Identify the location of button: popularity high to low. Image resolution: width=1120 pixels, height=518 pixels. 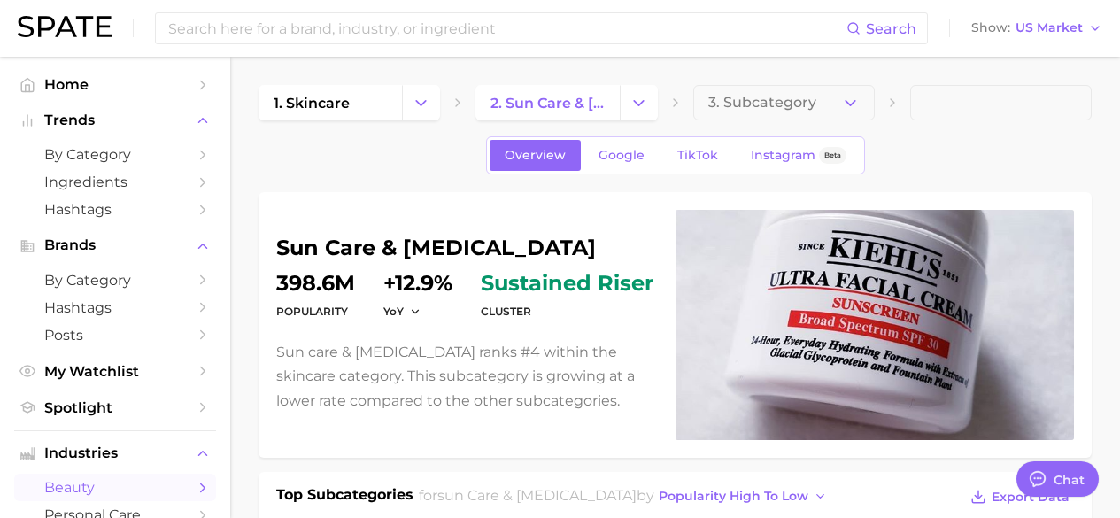
(743, 496).